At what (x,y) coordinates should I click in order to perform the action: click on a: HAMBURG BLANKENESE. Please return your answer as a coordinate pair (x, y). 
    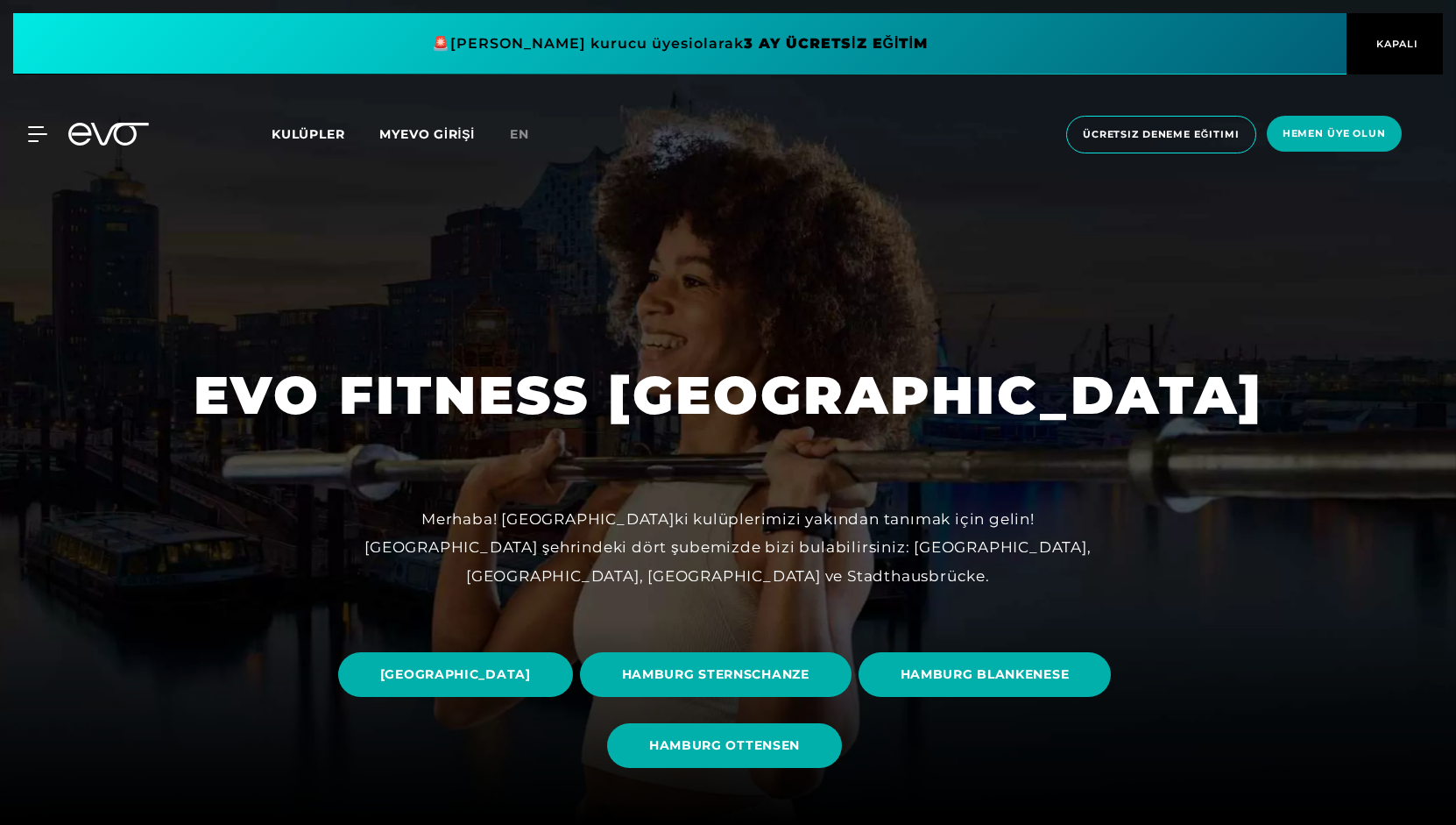
    Looking at the image, I should click on (988, 674).